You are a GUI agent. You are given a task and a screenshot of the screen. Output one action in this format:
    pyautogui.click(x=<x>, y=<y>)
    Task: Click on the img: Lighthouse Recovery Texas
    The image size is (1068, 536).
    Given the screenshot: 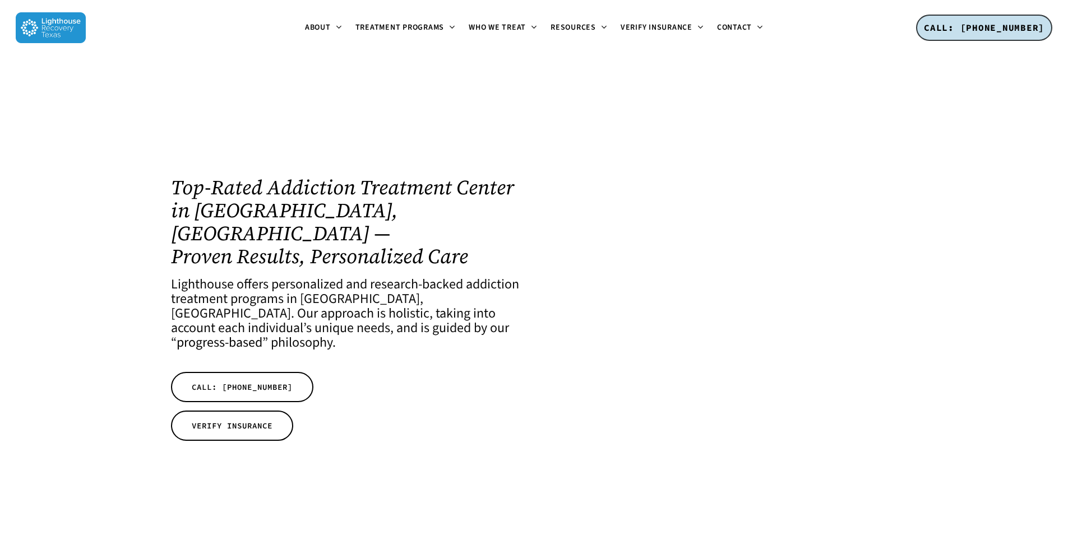 What is the action you would take?
    pyautogui.click(x=50, y=27)
    